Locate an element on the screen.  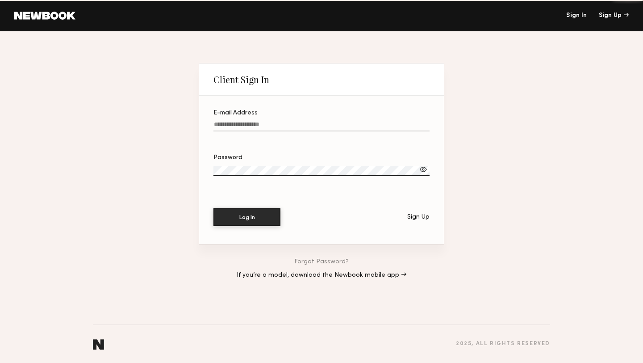
input: E-mail Address is located at coordinates (322, 126).